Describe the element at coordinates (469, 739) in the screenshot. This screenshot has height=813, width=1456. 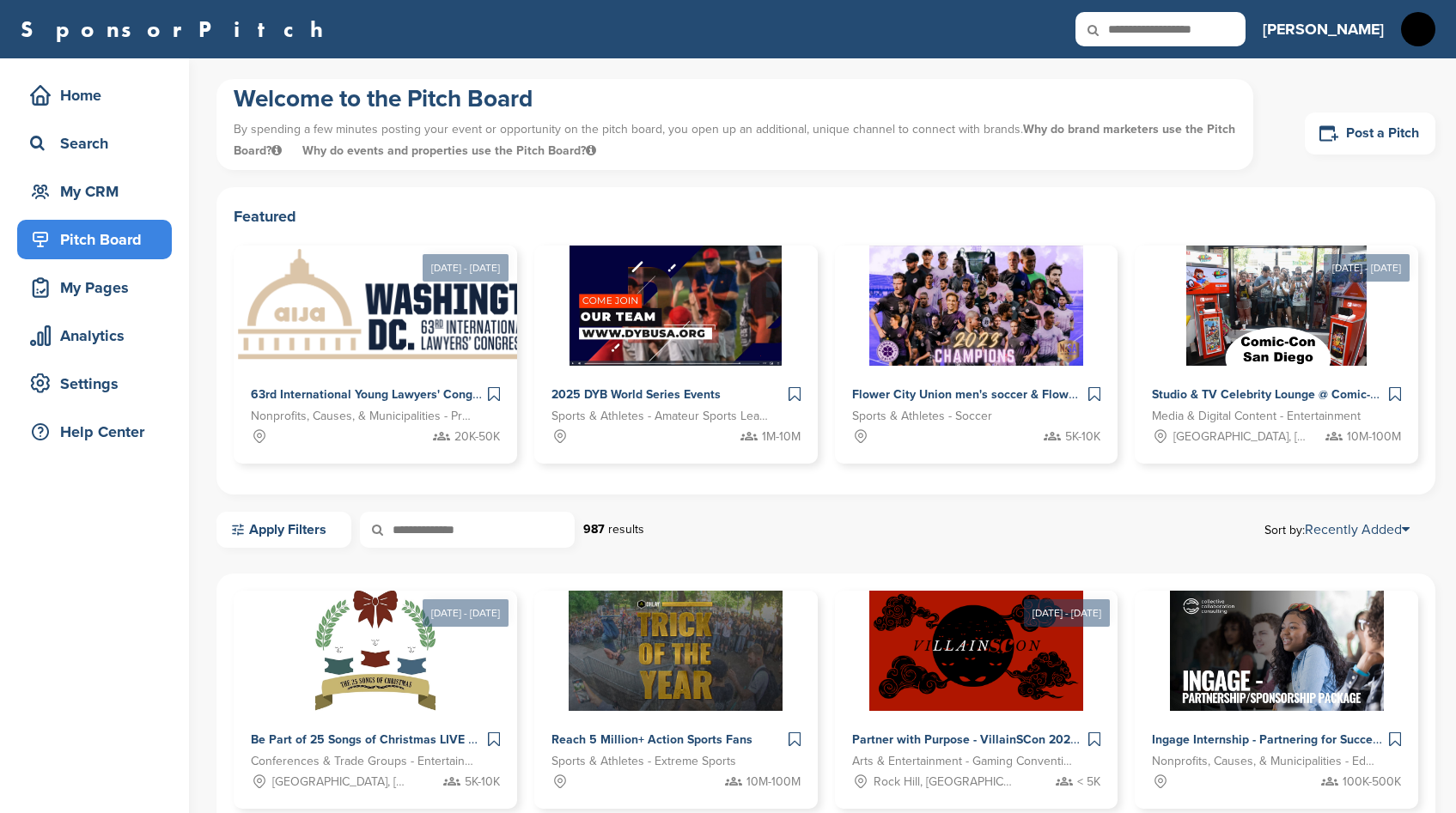
I see `span: Be Part of 25 Songs of Christmas LIVE – A Holiday Experience That Gives Back` at that location.